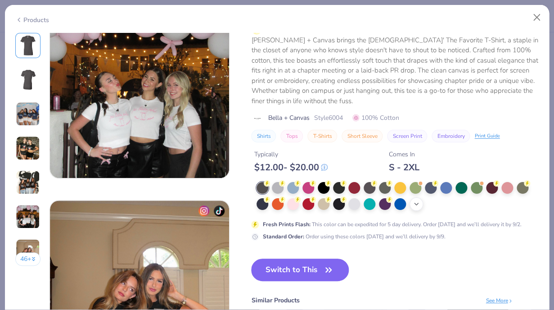 Image resolution: width=554 pixels, height=310 pixels. Describe the element at coordinates (219, 211) in the screenshot. I see `img: tiktok-icon.png` at that location.